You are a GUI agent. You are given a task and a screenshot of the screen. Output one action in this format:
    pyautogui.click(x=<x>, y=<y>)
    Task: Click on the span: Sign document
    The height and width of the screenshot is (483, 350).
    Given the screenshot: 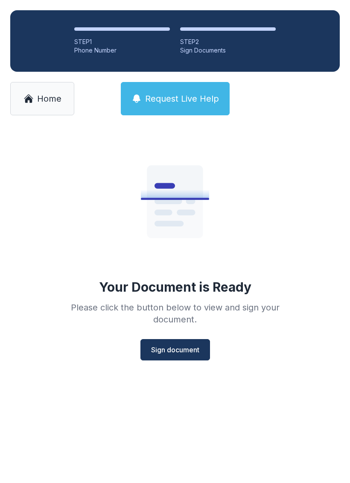 What is the action you would take?
    pyautogui.click(x=175, y=350)
    